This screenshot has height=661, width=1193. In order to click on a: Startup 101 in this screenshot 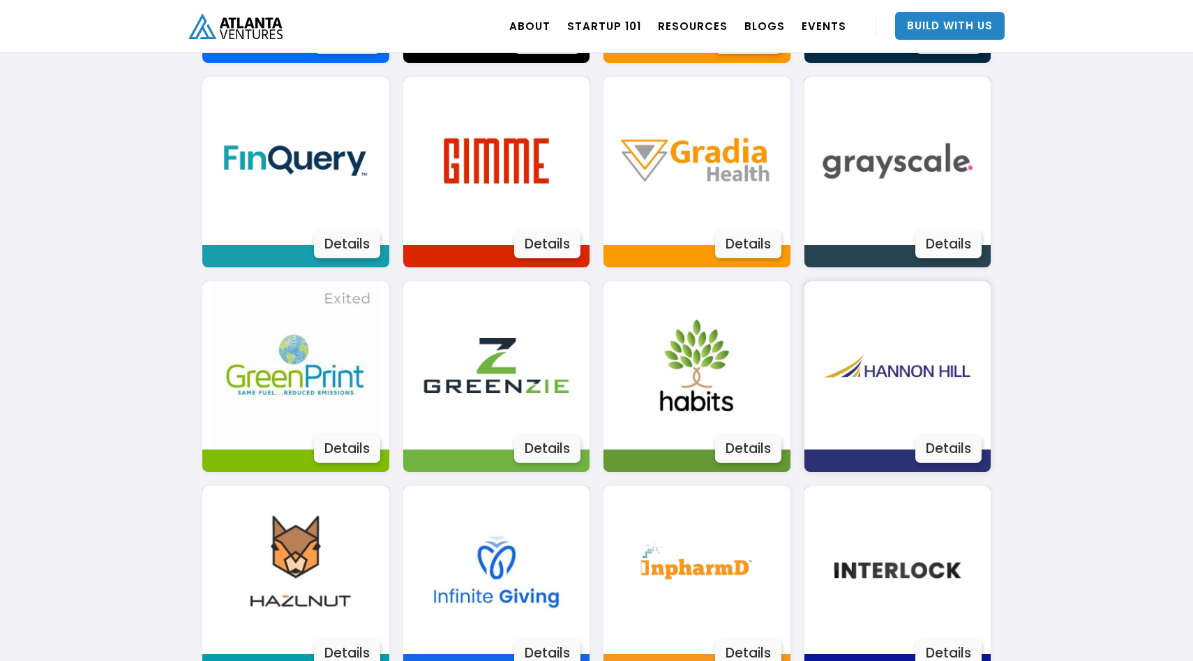, I will do `click(604, 26)`.